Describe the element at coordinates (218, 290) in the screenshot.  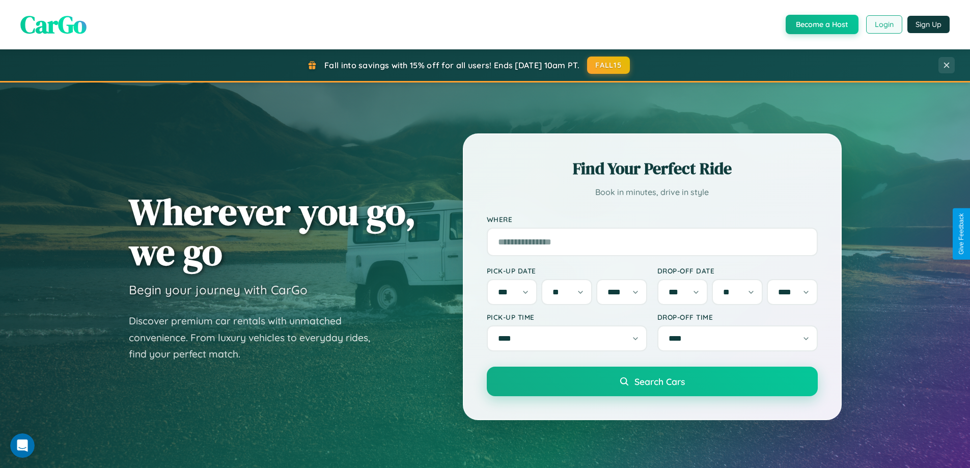
I see `h3: Begin your journey with CarGo` at that location.